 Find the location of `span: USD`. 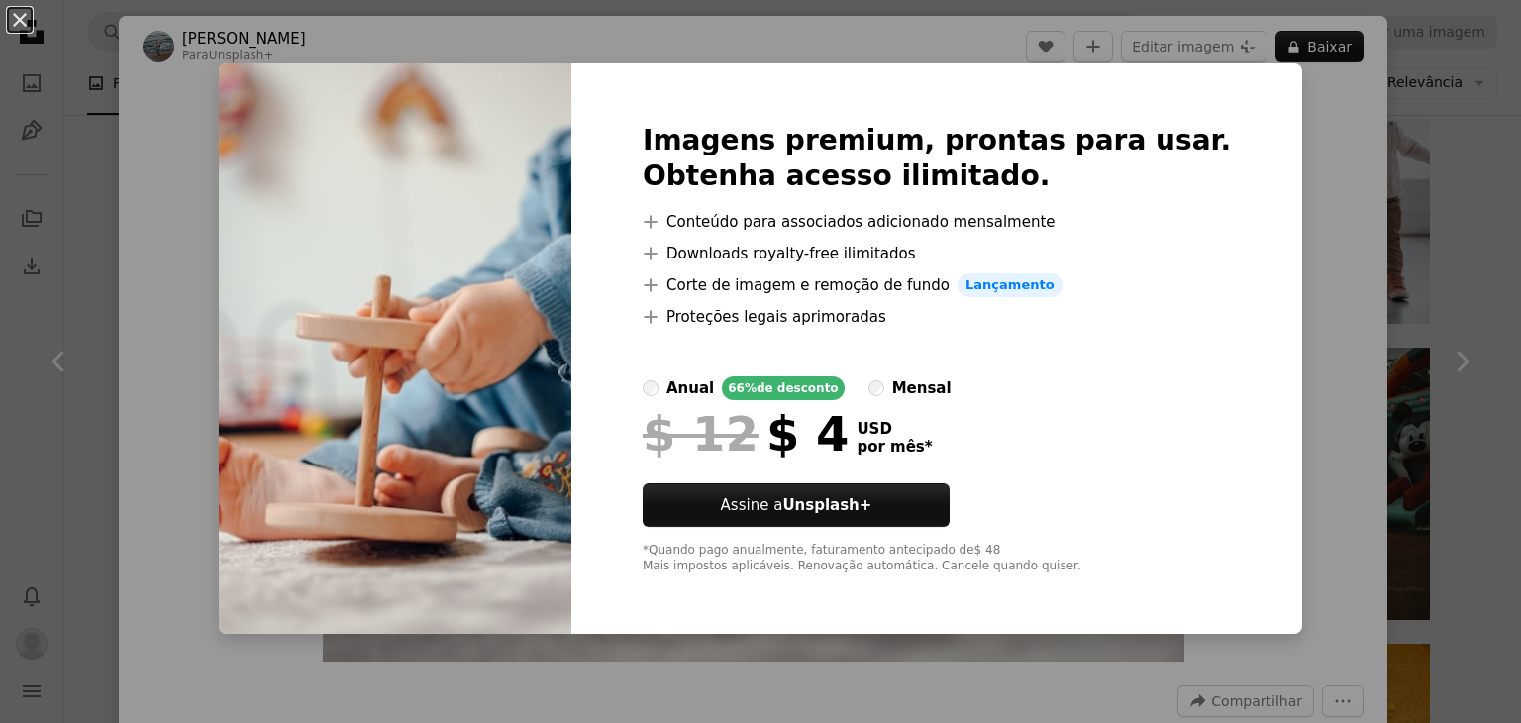

span: USD is located at coordinates (894, 429).